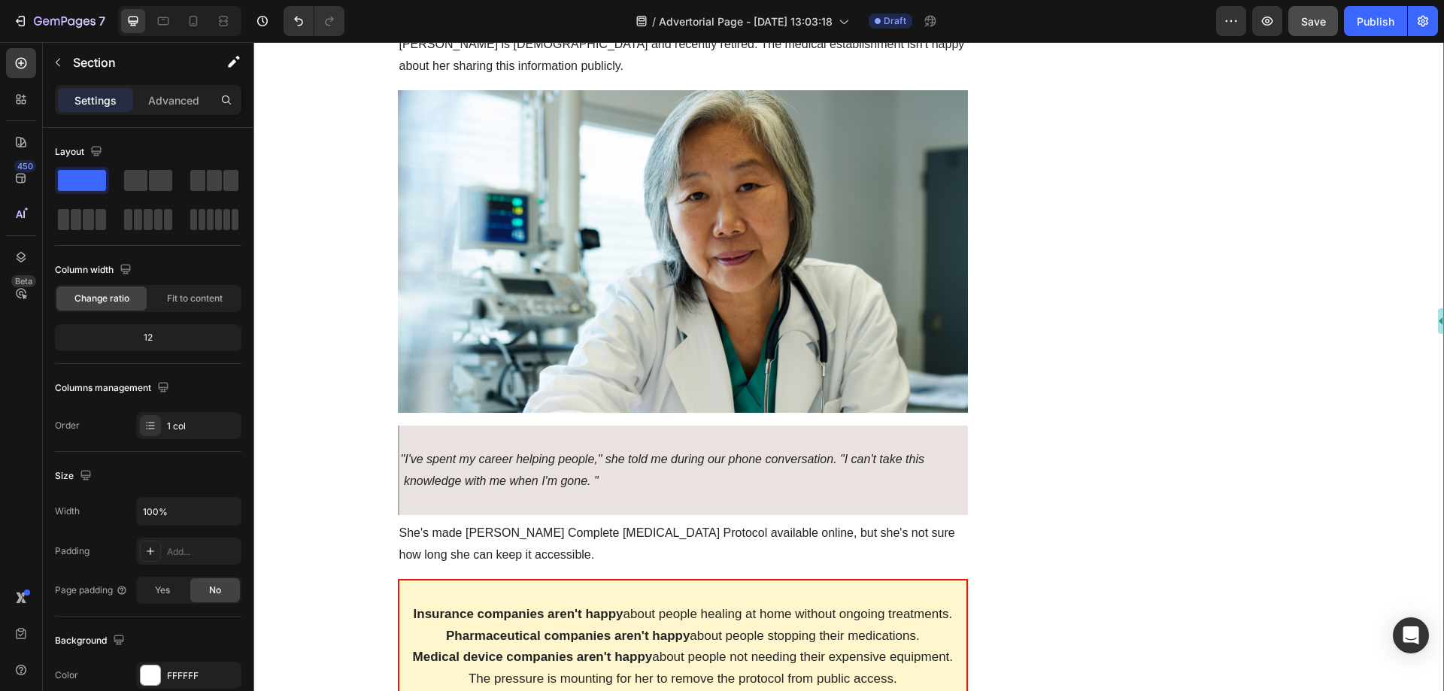  I want to click on p: 7, so click(102, 21).